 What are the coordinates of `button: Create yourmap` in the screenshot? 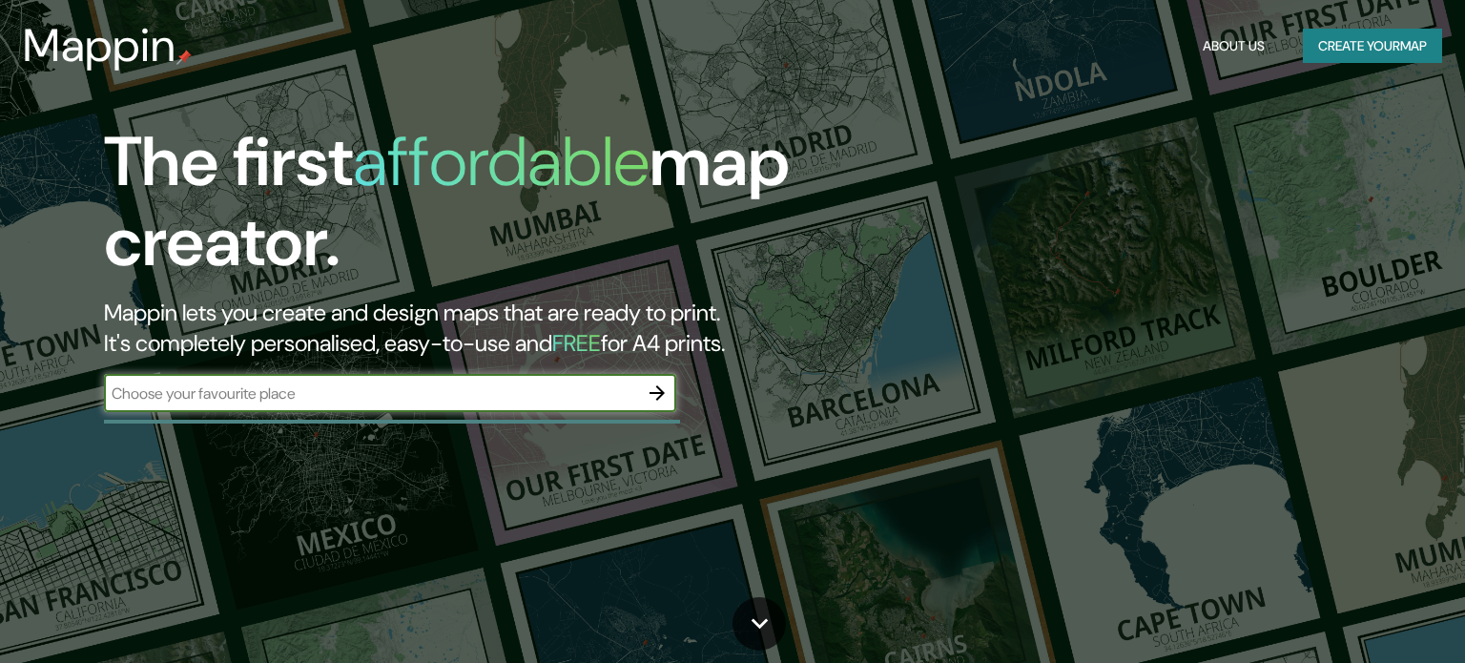 It's located at (1373, 46).